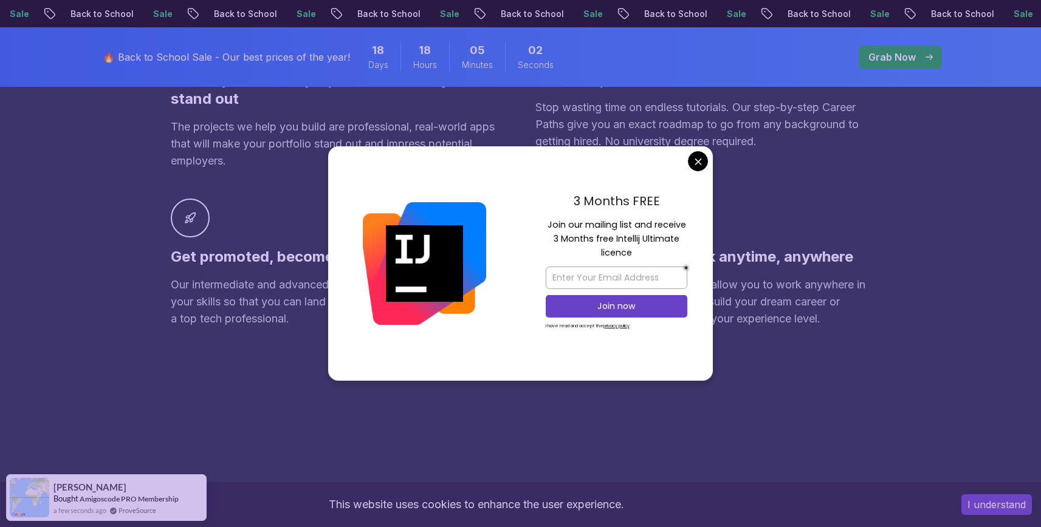 This screenshot has height=527, width=1041. What do you see at coordinates (476, 505) in the screenshot?
I see `div: This website uses cookies to enhance the user experience.` at bounding box center [476, 505].